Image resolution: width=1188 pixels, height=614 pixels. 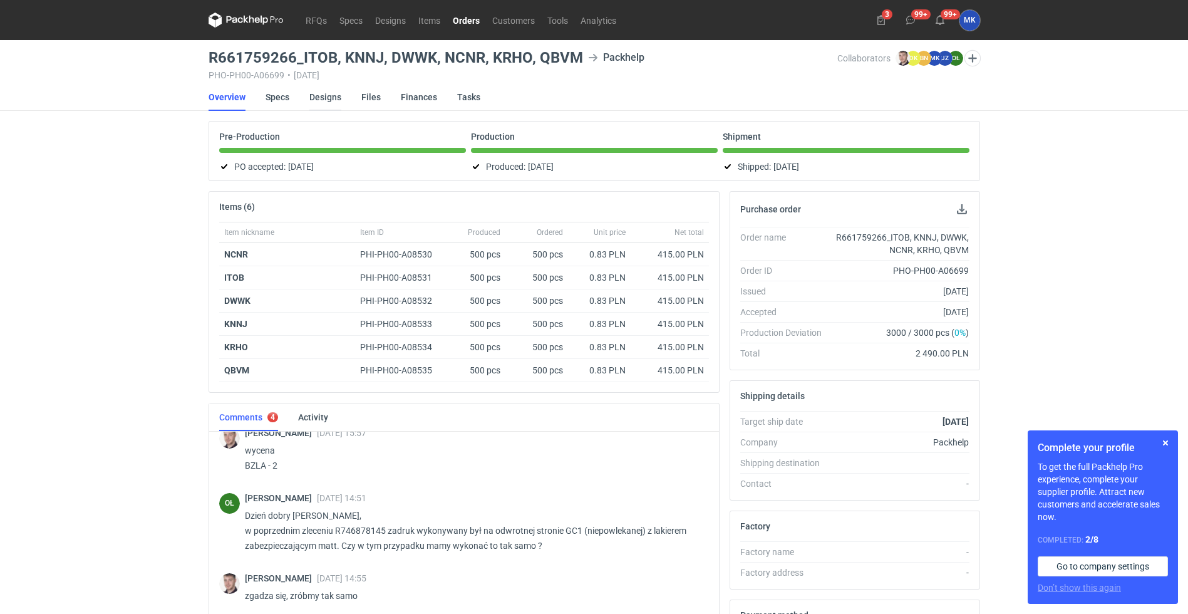 I want to click on a: Comments4, so click(x=249, y=417).